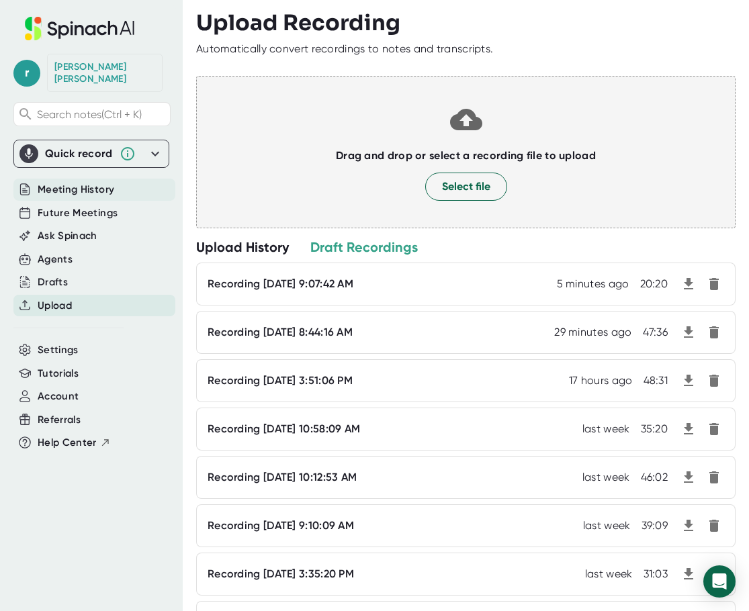 The image size is (749, 611). Describe the element at coordinates (465, 155) in the screenshot. I see `b: Drag and drop or select a recording file to upload` at that location.